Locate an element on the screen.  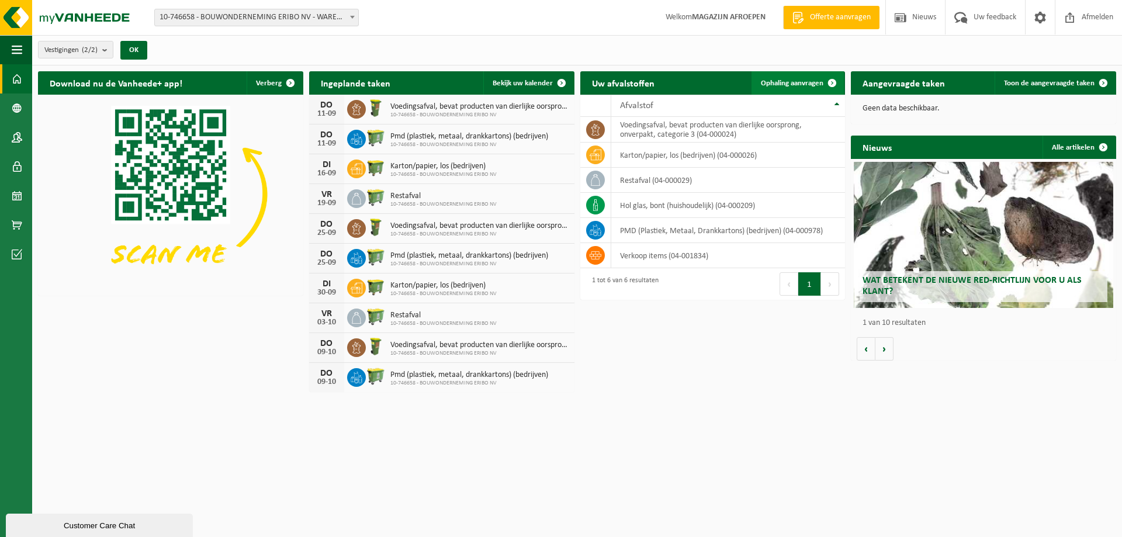
a: Bekijk uw kalender is located at coordinates (528, 83).